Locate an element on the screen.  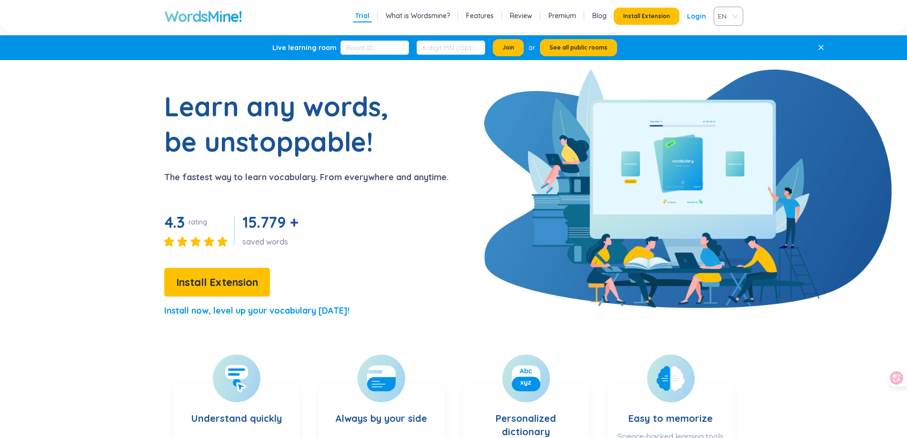
a: What is Wordsmine? is located at coordinates (418, 16).